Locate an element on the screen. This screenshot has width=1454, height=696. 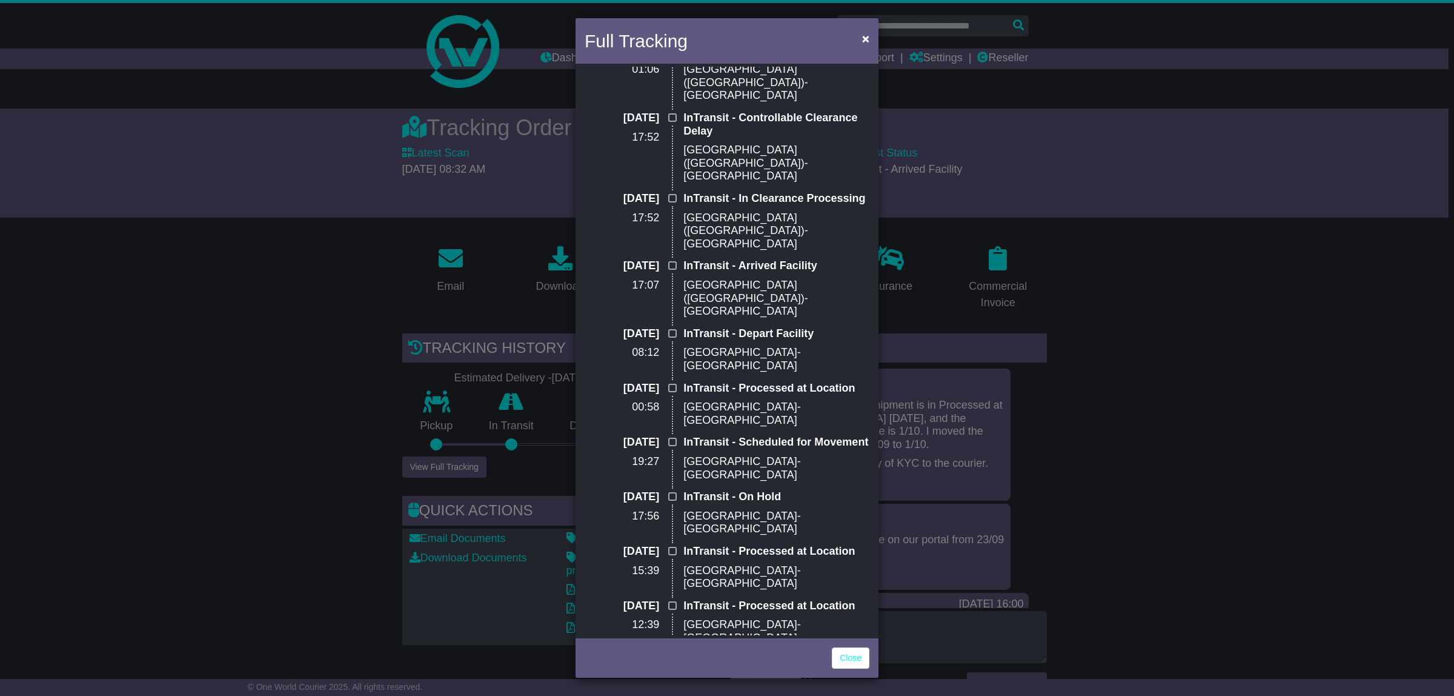
h4: Full Tracking is located at coordinates (636, 41).